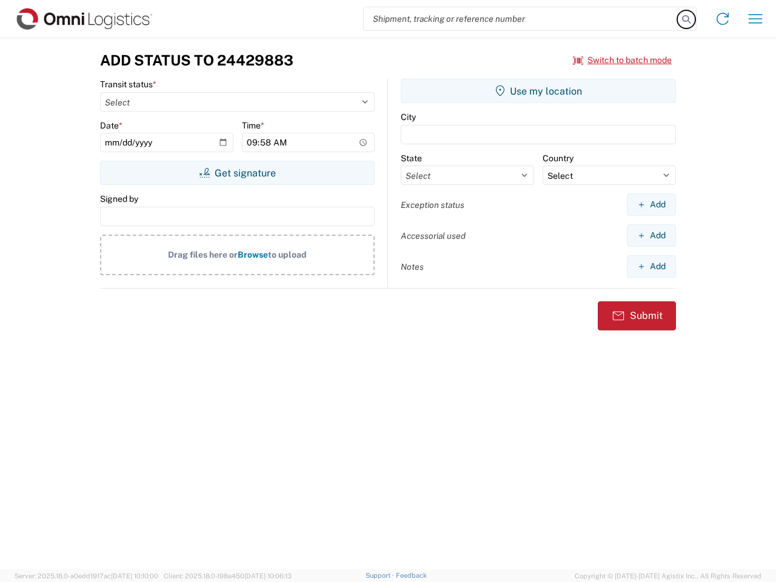 This screenshot has width=776, height=582. What do you see at coordinates (128, 84) in the screenshot?
I see `label: Transit status` at bounding box center [128, 84].